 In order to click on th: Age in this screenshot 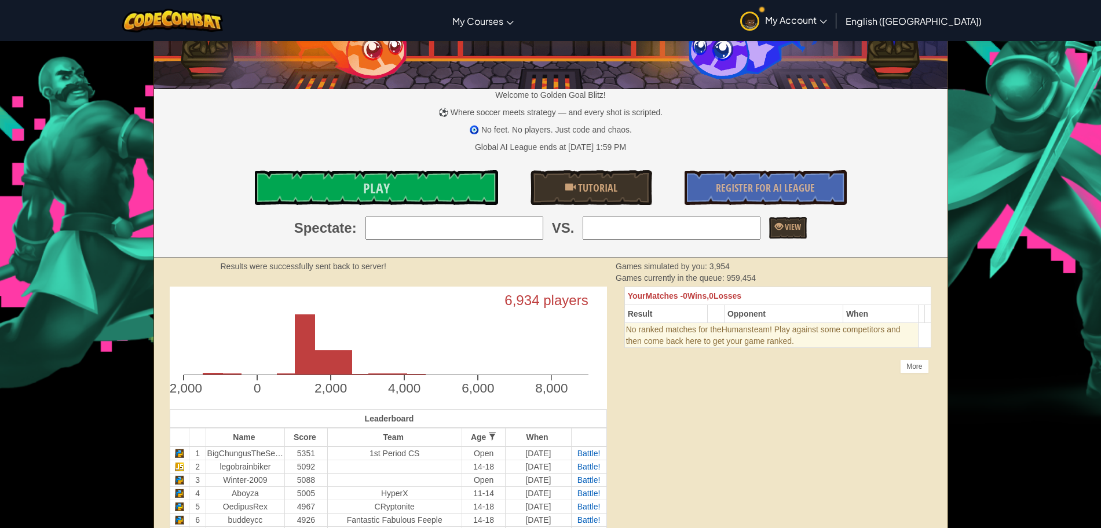, I will do `click(483, 437)`.